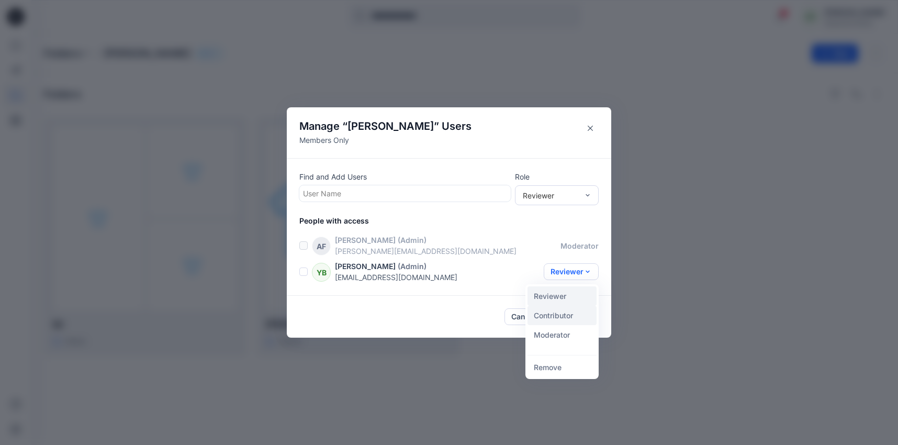  I want to click on p: Members Only, so click(385, 140).